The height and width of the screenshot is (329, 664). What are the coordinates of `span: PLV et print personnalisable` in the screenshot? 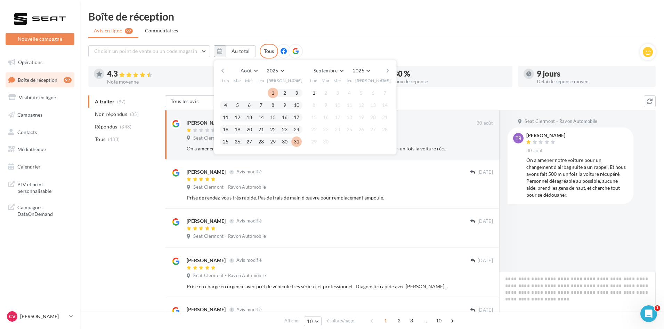 It's located at (45, 187).